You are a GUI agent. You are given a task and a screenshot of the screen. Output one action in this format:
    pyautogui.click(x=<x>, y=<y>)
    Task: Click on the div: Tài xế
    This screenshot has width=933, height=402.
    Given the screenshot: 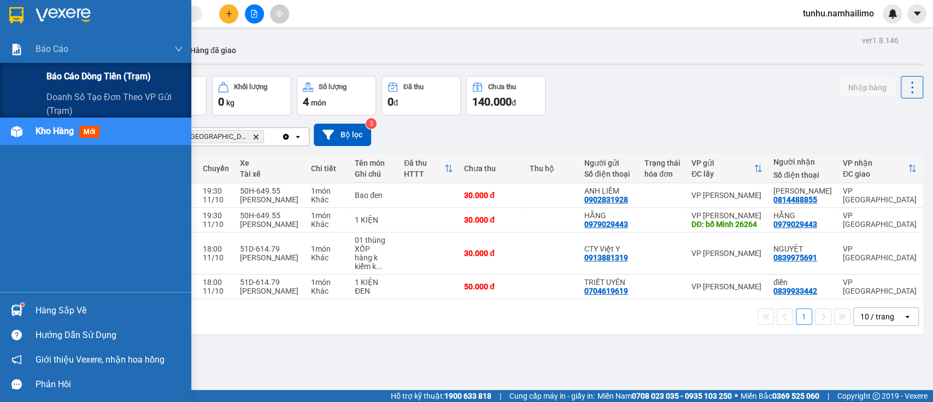 What is the action you would take?
    pyautogui.click(x=270, y=174)
    